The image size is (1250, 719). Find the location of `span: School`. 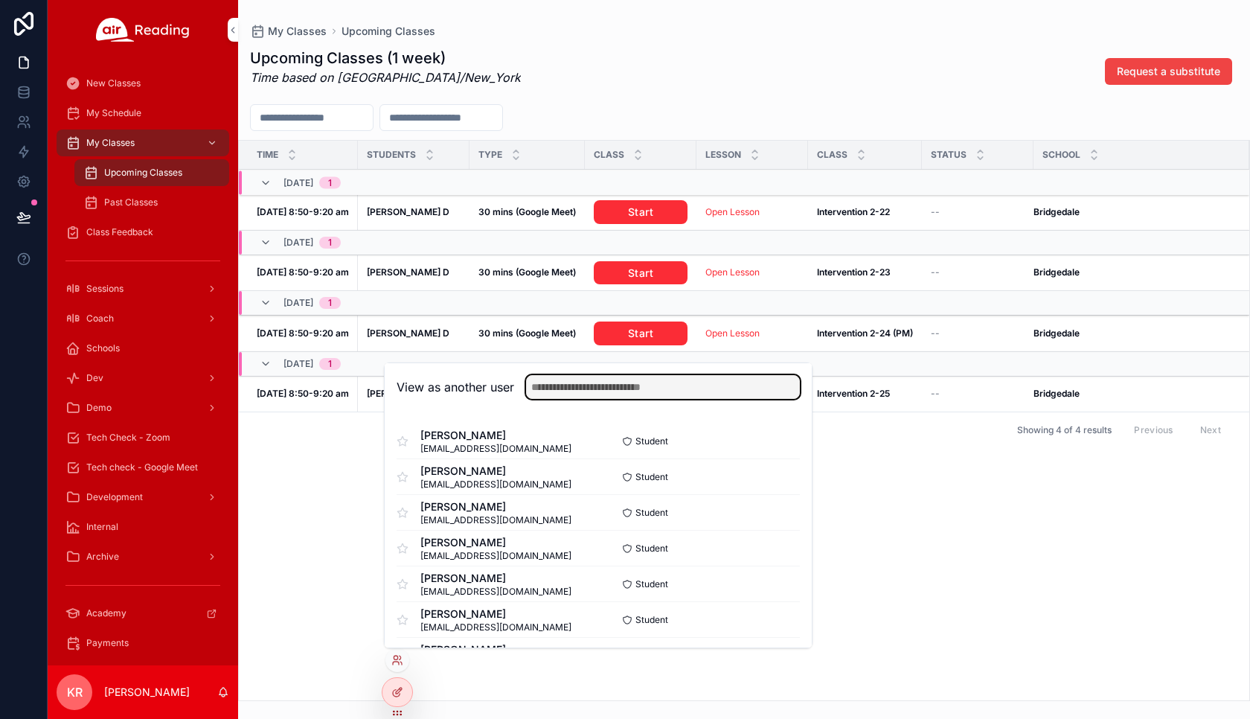

span: School is located at coordinates (1061, 155).